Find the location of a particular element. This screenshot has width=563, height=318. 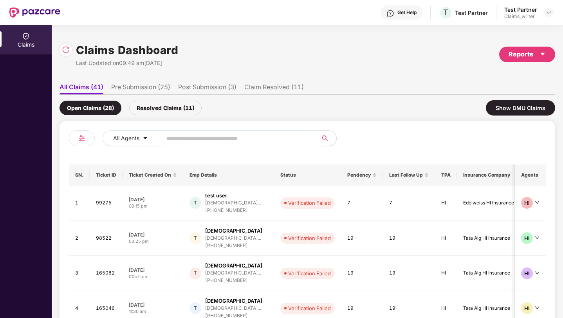

th: Emp Details is located at coordinates (229, 175).